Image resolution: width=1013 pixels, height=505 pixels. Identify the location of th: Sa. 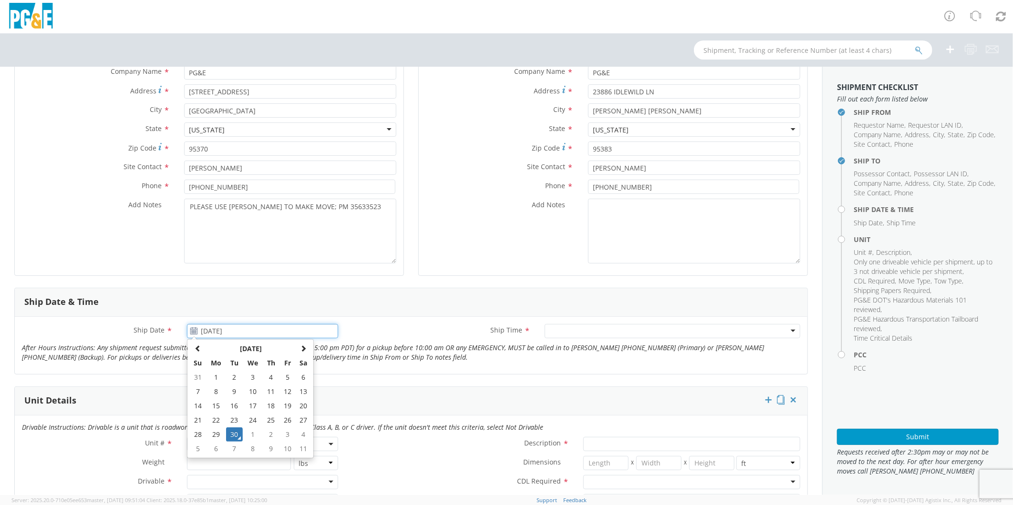
(304, 363).